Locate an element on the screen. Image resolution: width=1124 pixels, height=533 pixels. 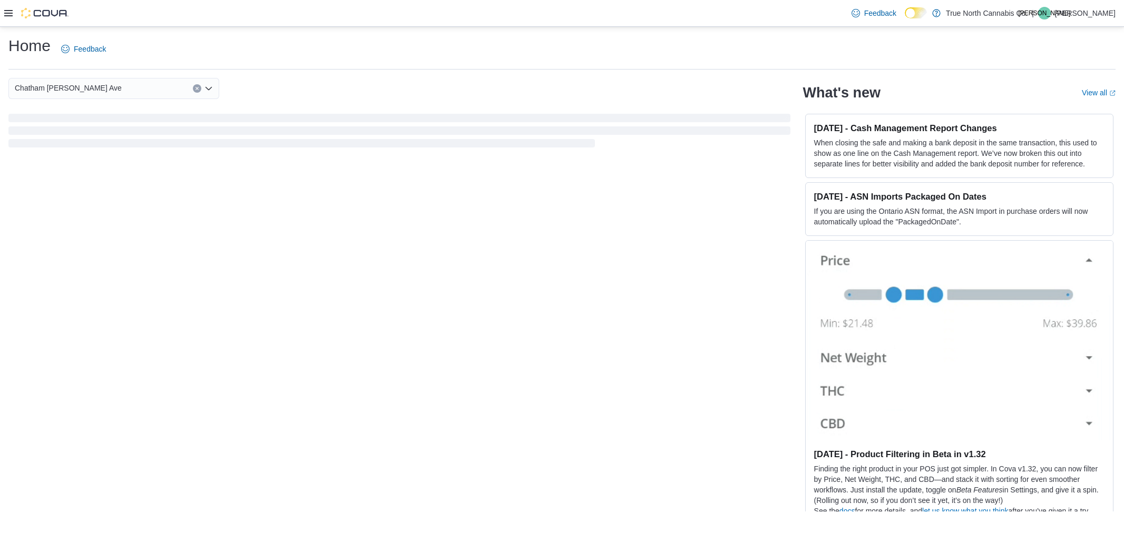
a: let us know what you think is located at coordinates (965, 511).